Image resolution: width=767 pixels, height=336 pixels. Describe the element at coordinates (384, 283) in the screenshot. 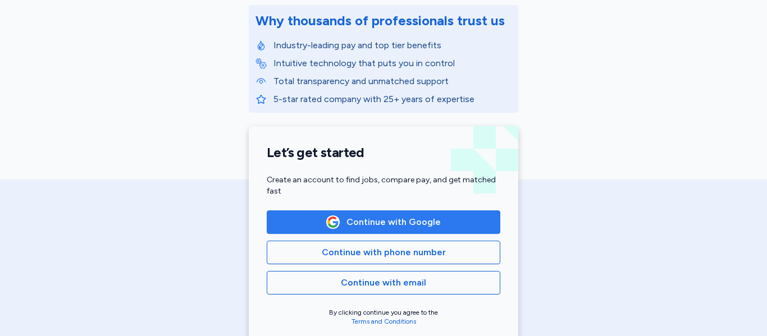

I see `span: Continue with email` at that location.